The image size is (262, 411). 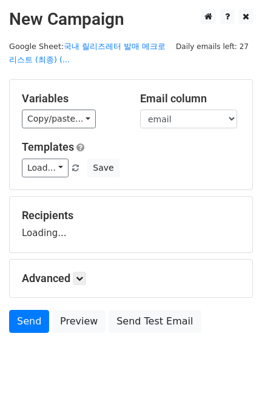 What do you see at coordinates (45, 168) in the screenshot?
I see `a: Load...` at bounding box center [45, 168].